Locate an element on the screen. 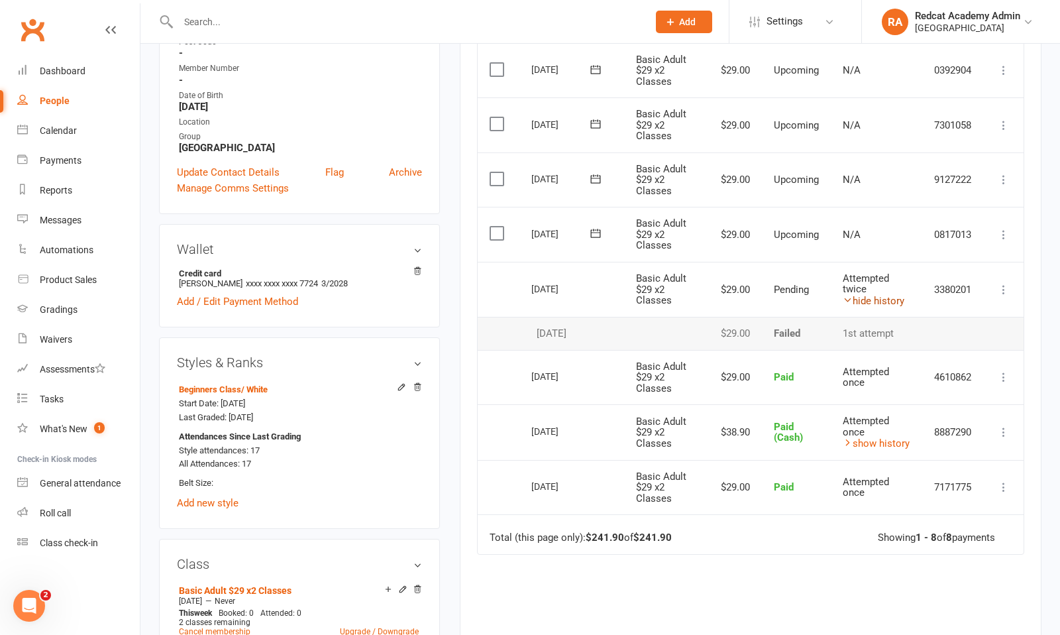 The image size is (1060, 635). a: Archive is located at coordinates (405, 172).